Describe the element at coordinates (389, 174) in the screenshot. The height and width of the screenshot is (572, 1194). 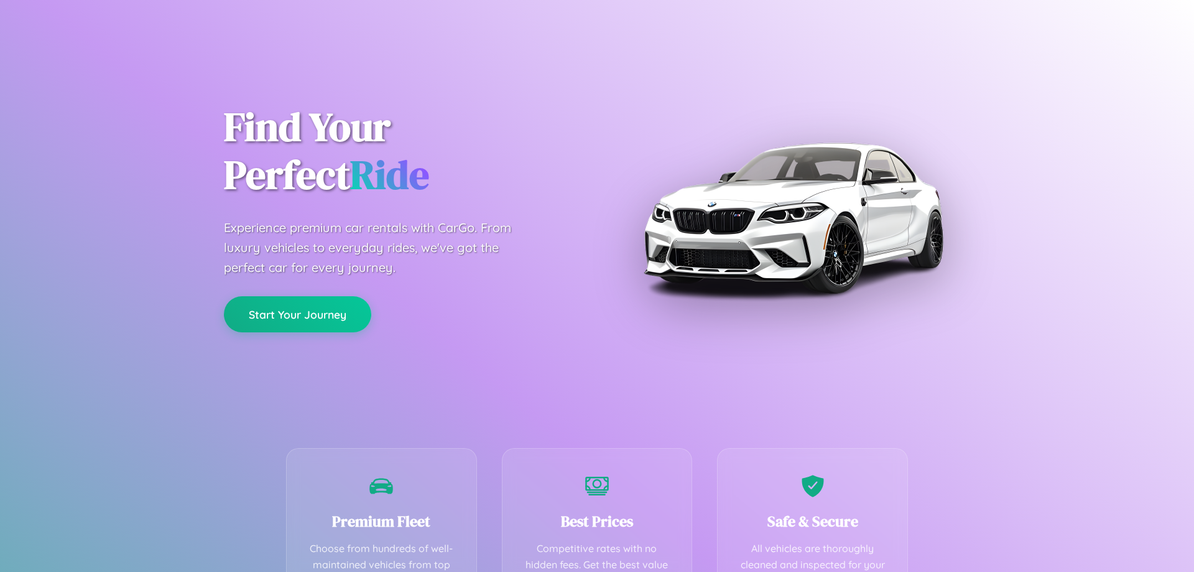
I see `span: Ride` at that location.